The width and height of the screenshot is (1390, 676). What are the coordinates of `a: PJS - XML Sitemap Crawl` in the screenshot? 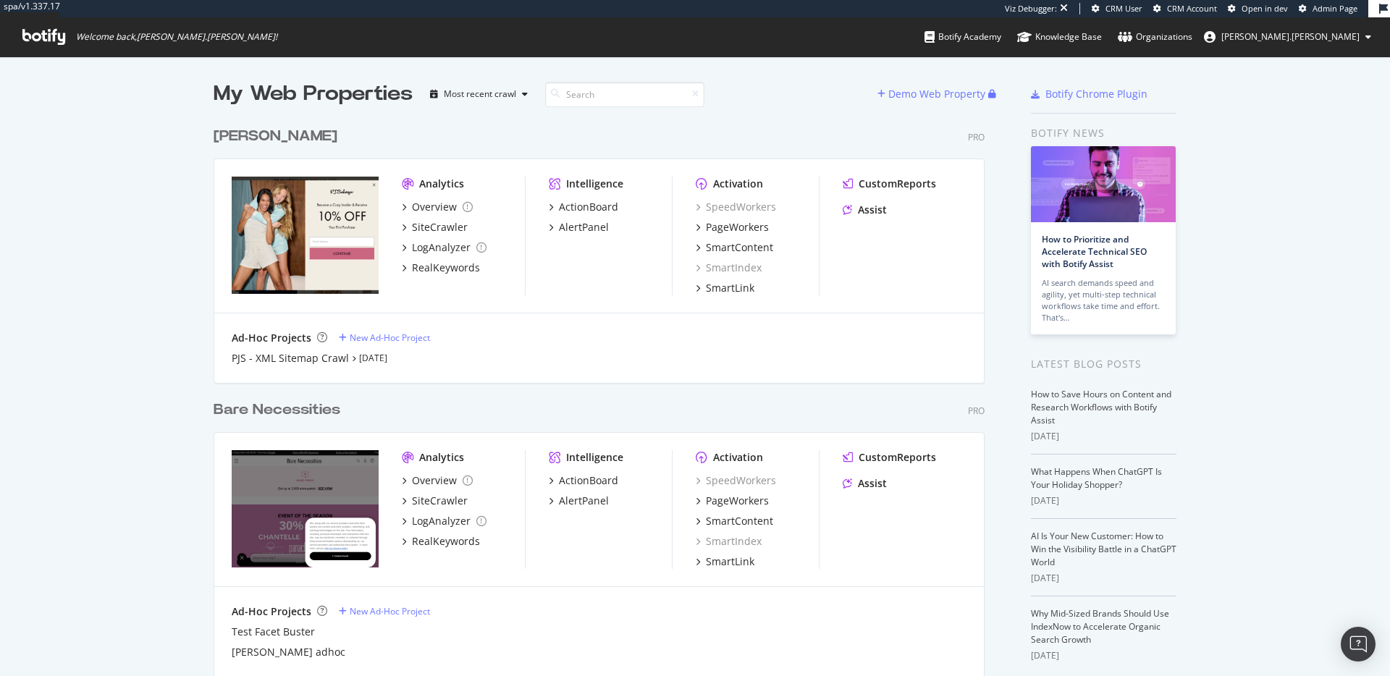 It's located at (290, 358).